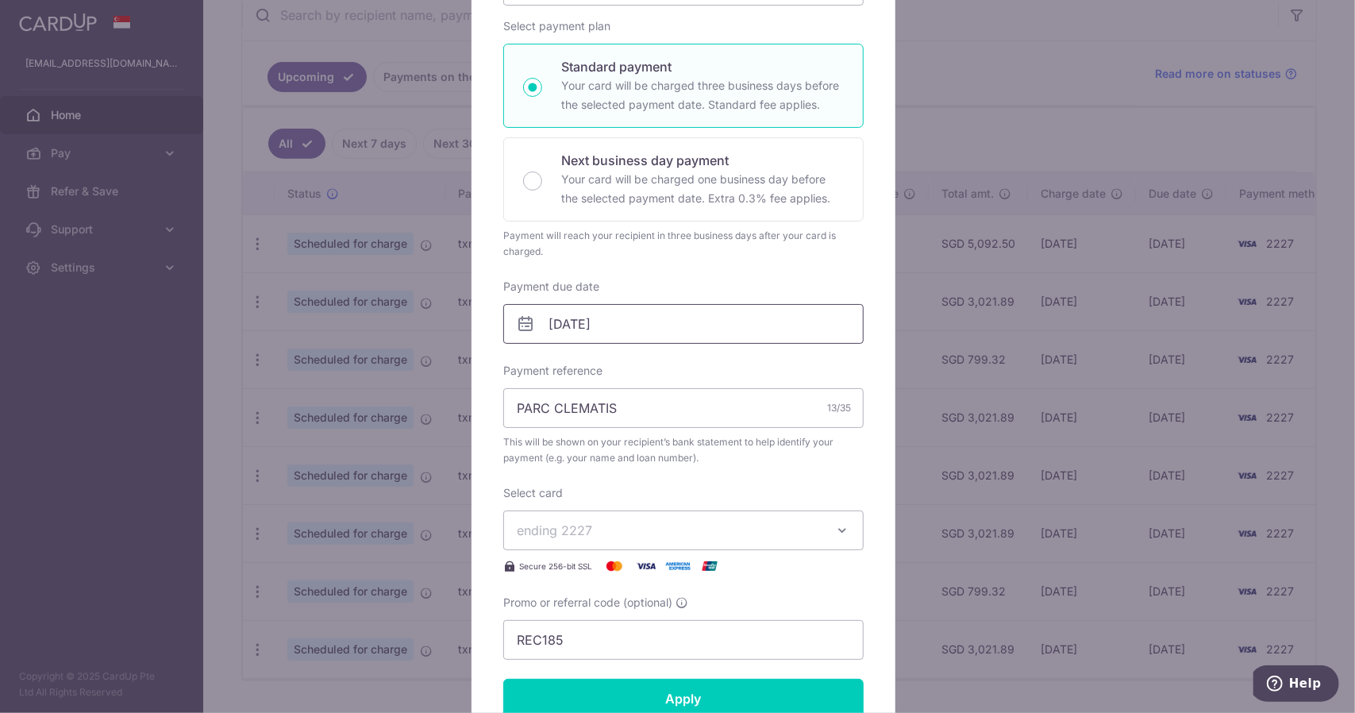 This screenshot has width=1355, height=713. Describe the element at coordinates (678, 566) in the screenshot. I see `img: American Express` at that location.